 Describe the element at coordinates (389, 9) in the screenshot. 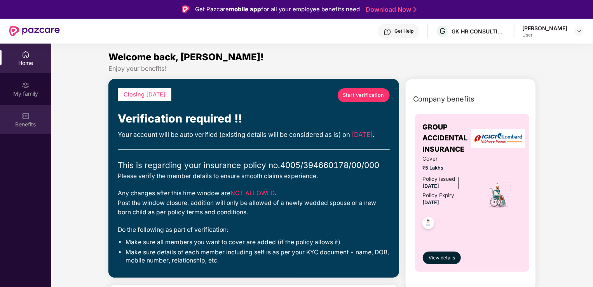

I see `a: Download Now` at that location.